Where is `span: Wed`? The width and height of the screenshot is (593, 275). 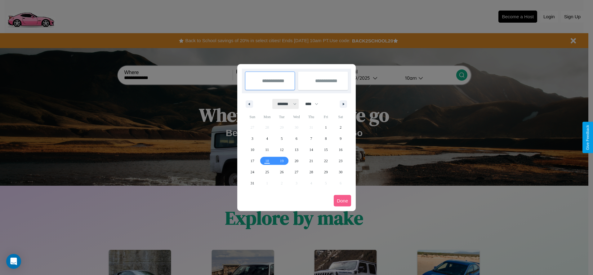
span: Wed is located at coordinates (296, 117).